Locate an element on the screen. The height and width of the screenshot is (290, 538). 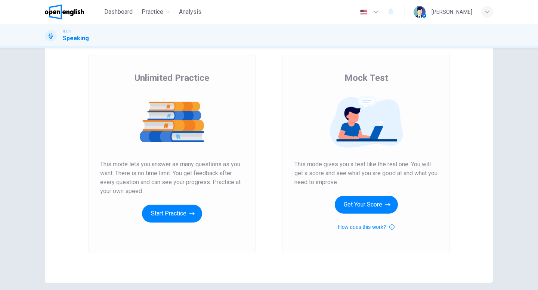
span: Practice is located at coordinates (152, 12).